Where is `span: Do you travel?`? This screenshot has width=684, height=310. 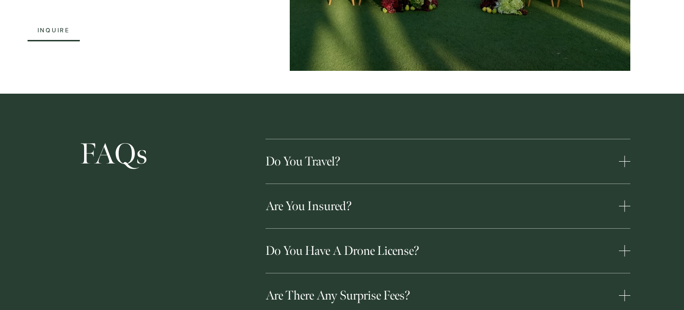
span: Do you travel? is located at coordinates (442, 161).